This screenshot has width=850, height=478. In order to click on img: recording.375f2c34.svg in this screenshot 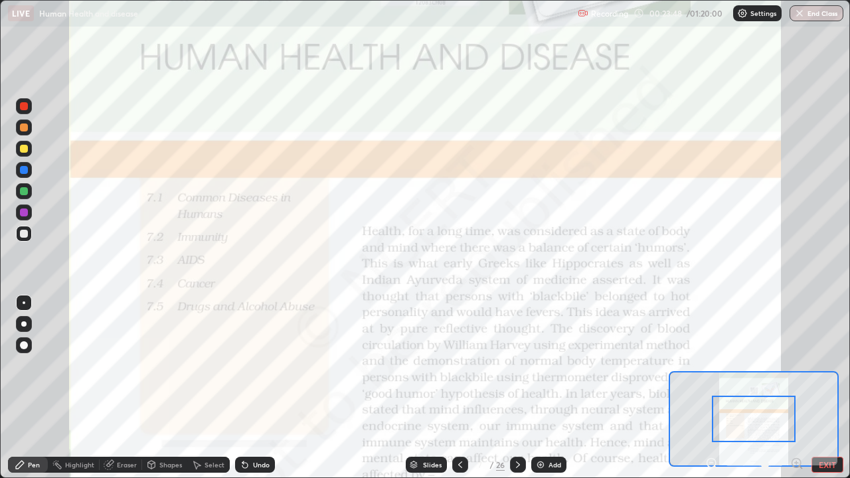, I will do `click(583, 13)`.